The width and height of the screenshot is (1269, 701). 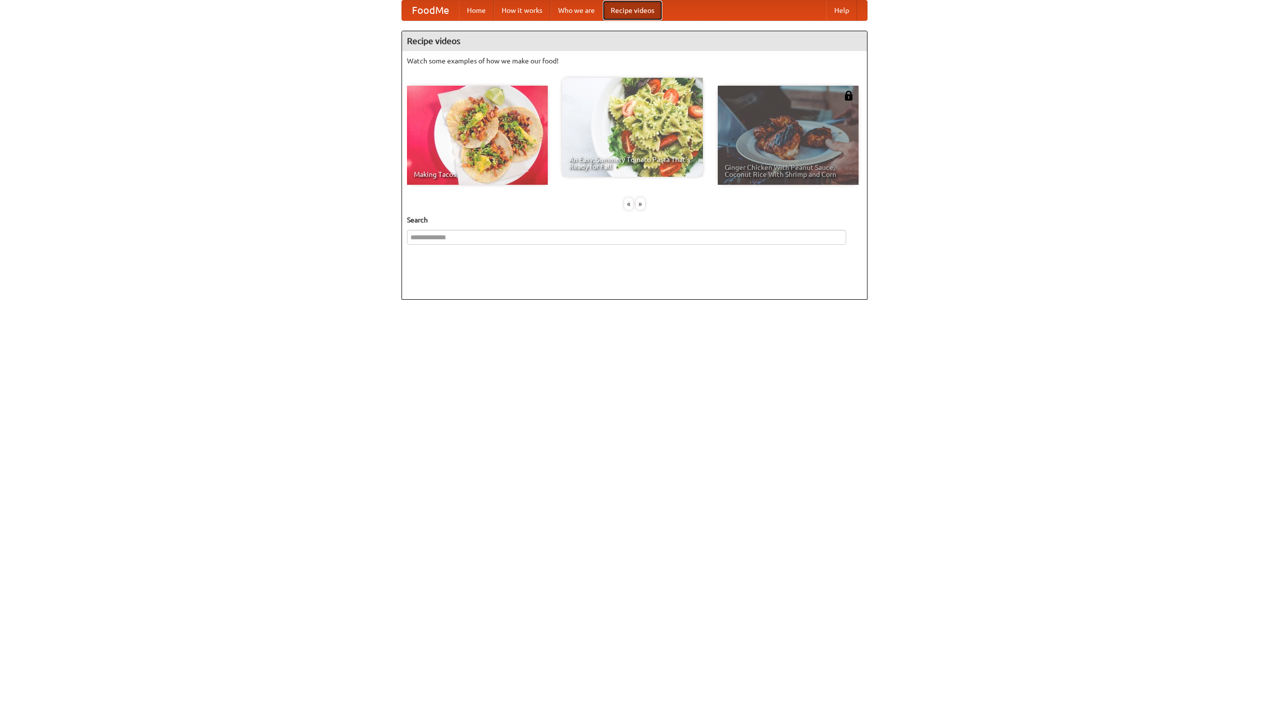 I want to click on a: FoodMe, so click(x=430, y=10).